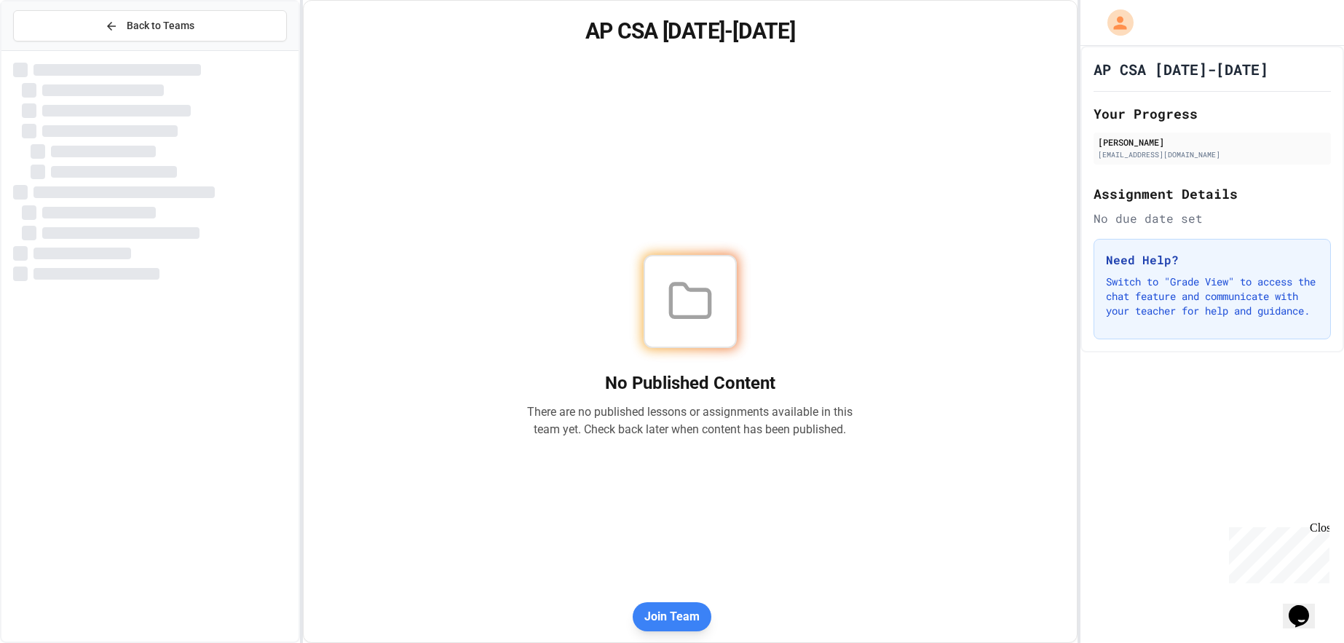  I want to click on button: Join Team, so click(672, 617).